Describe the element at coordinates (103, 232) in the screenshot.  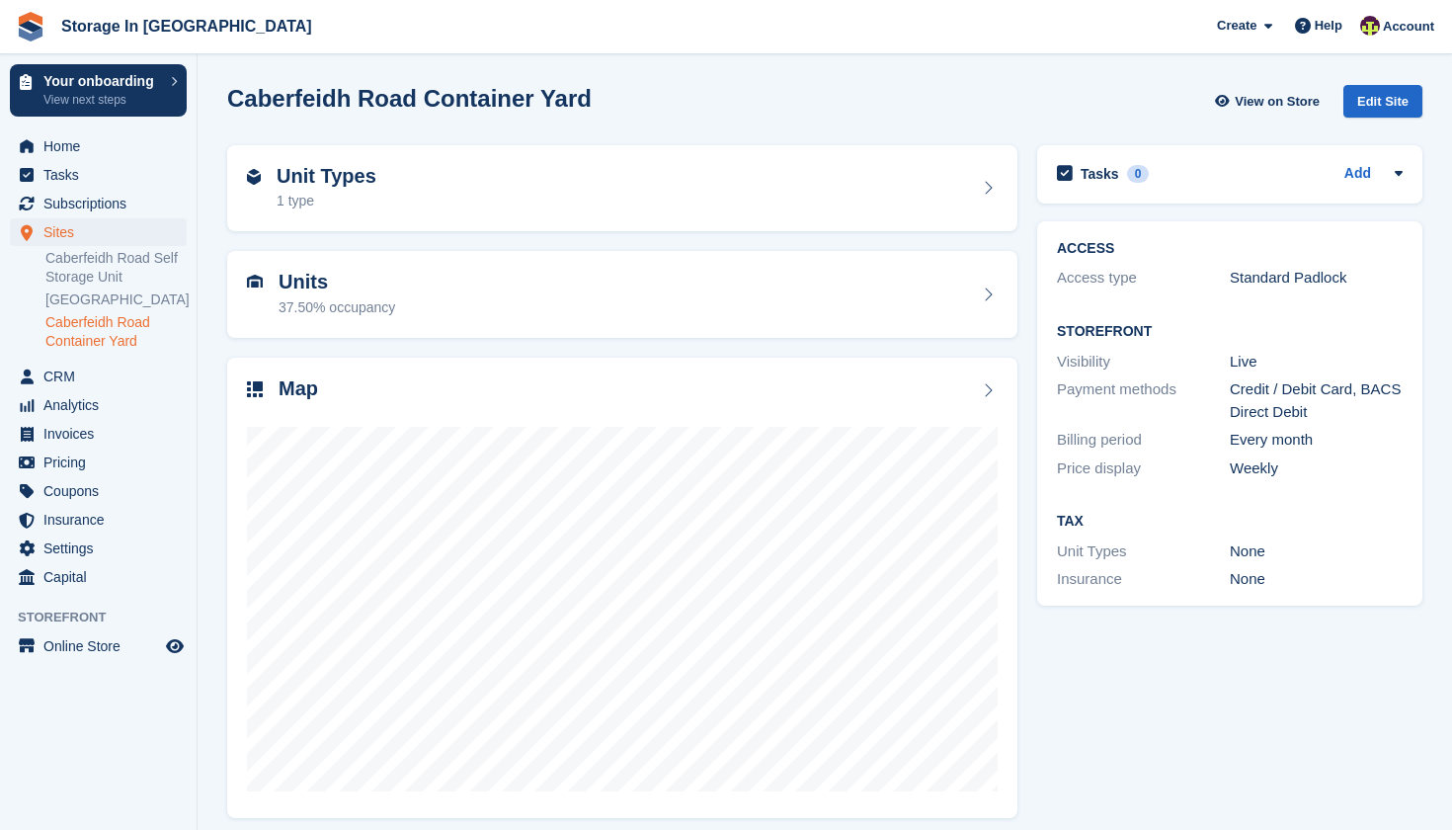
I see `span: Sites` at that location.